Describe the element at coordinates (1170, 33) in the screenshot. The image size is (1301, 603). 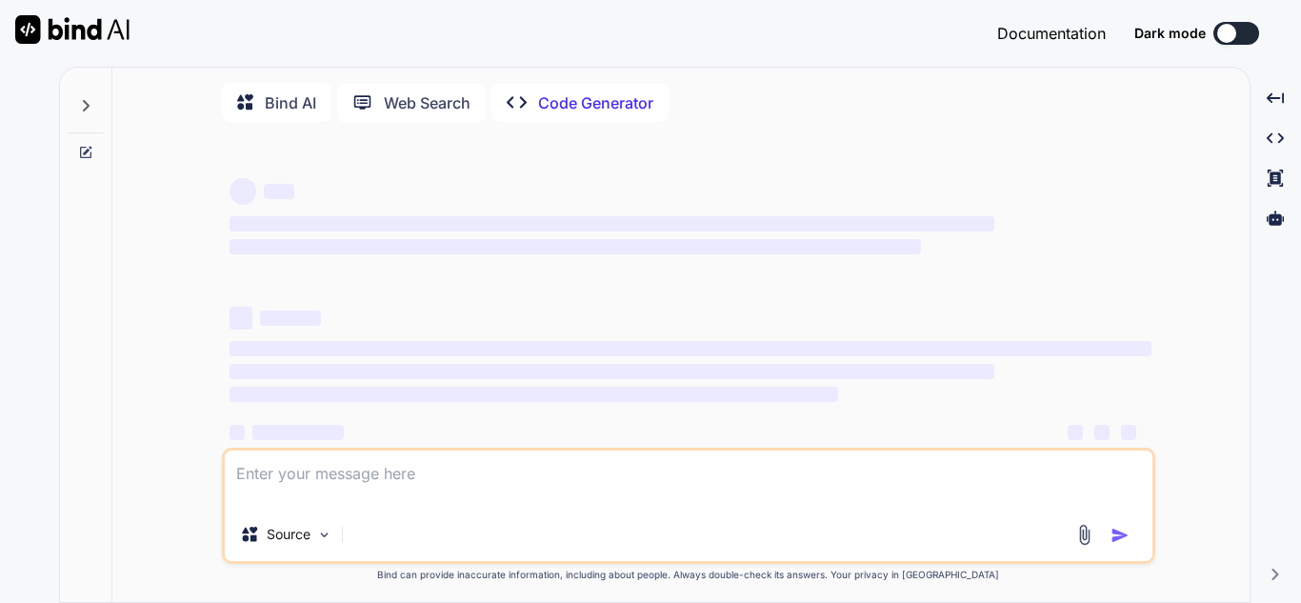
I see `span: Dark mode` at that location.